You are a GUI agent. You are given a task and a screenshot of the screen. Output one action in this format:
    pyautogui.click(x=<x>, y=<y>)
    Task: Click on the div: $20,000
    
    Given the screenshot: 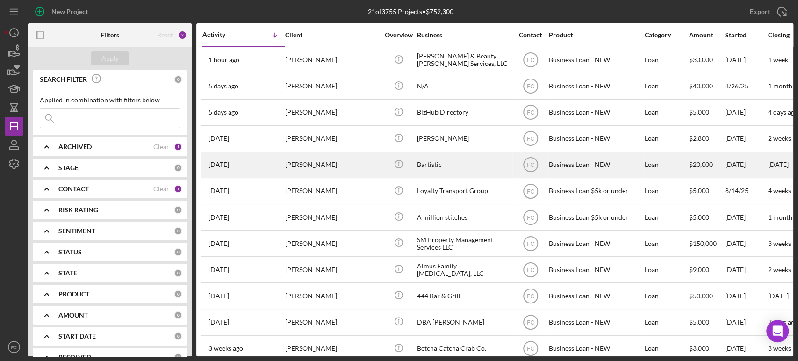 What is the action you would take?
    pyautogui.click(x=706, y=164)
    